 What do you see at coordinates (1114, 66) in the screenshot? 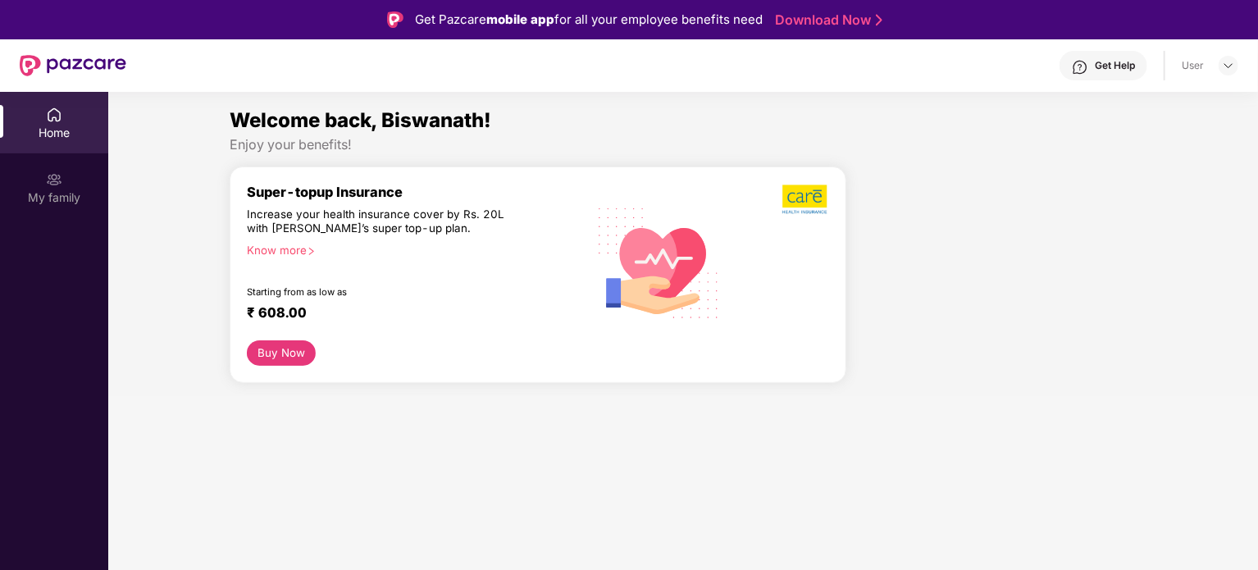
I see `div: Get Help` at bounding box center [1114, 66].